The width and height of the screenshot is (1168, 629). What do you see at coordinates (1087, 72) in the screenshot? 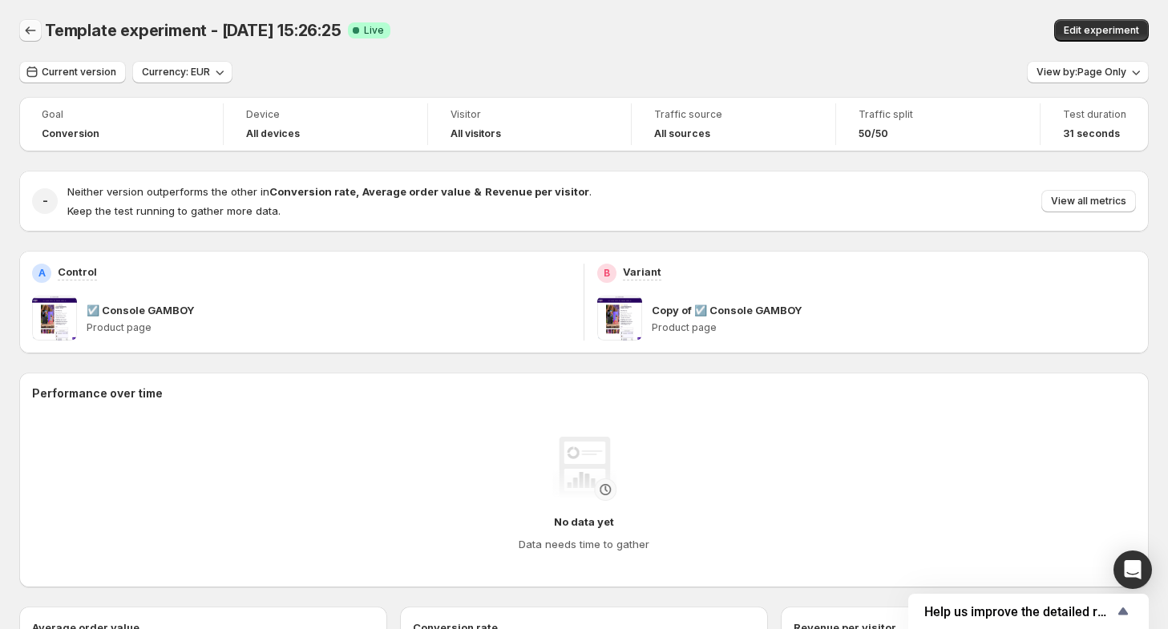
I see `button: View by:Page Only` at bounding box center [1087, 72].